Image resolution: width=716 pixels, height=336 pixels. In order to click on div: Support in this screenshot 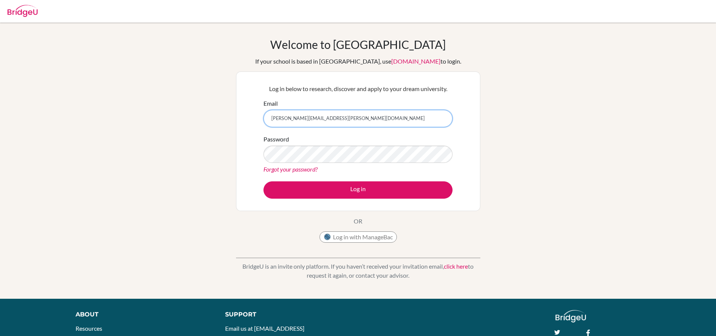, I will do `click(287, 314)`.